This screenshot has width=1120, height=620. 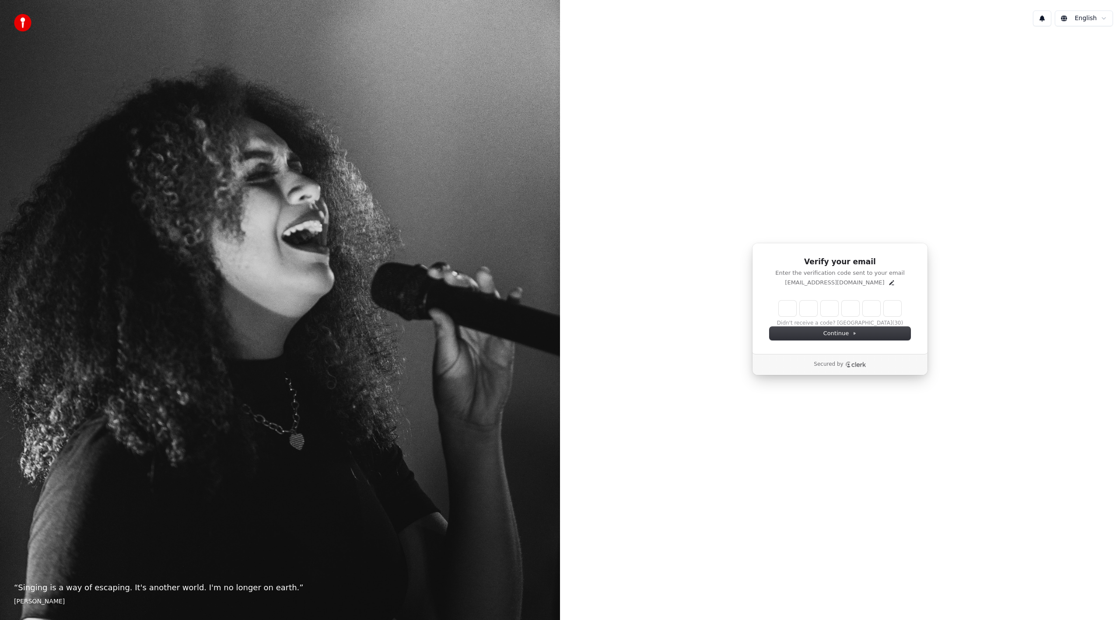 I want to click on a: Clerk logo, so click(x=855, y=364).